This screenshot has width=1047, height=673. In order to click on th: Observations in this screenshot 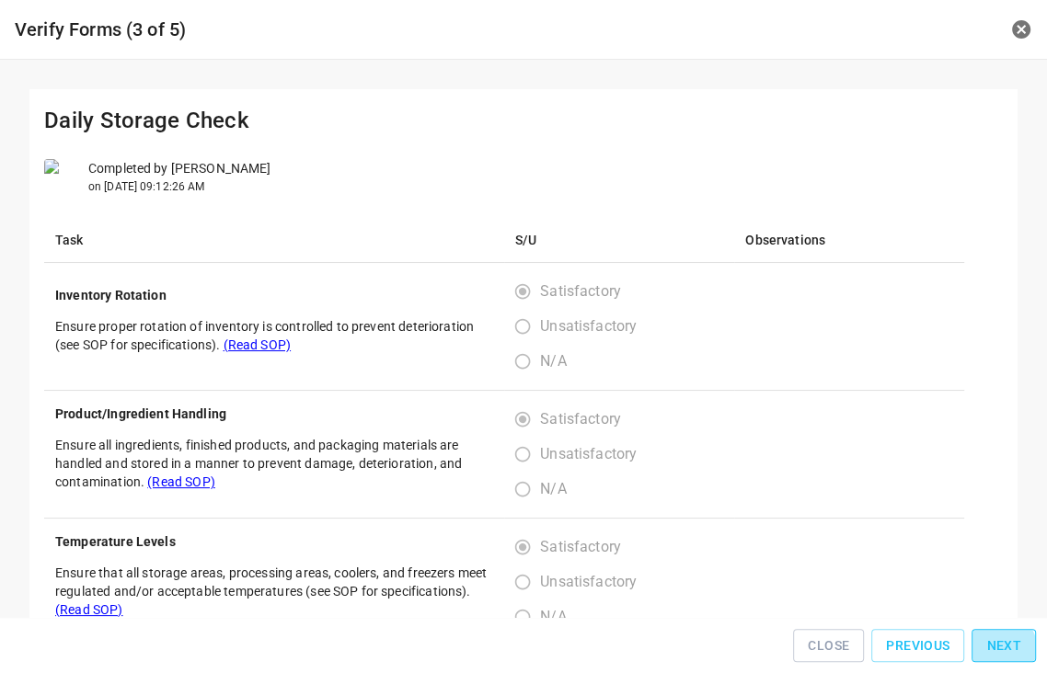, I will do `click(849, 240)`.